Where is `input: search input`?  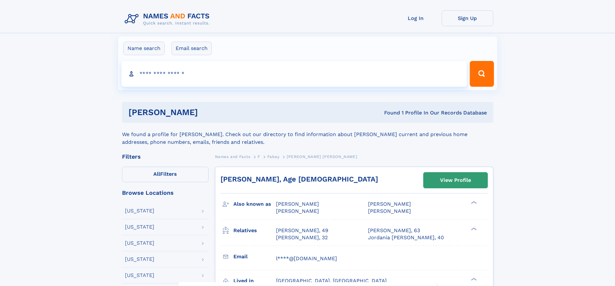
input: search input is located at coordinates (294, 74).